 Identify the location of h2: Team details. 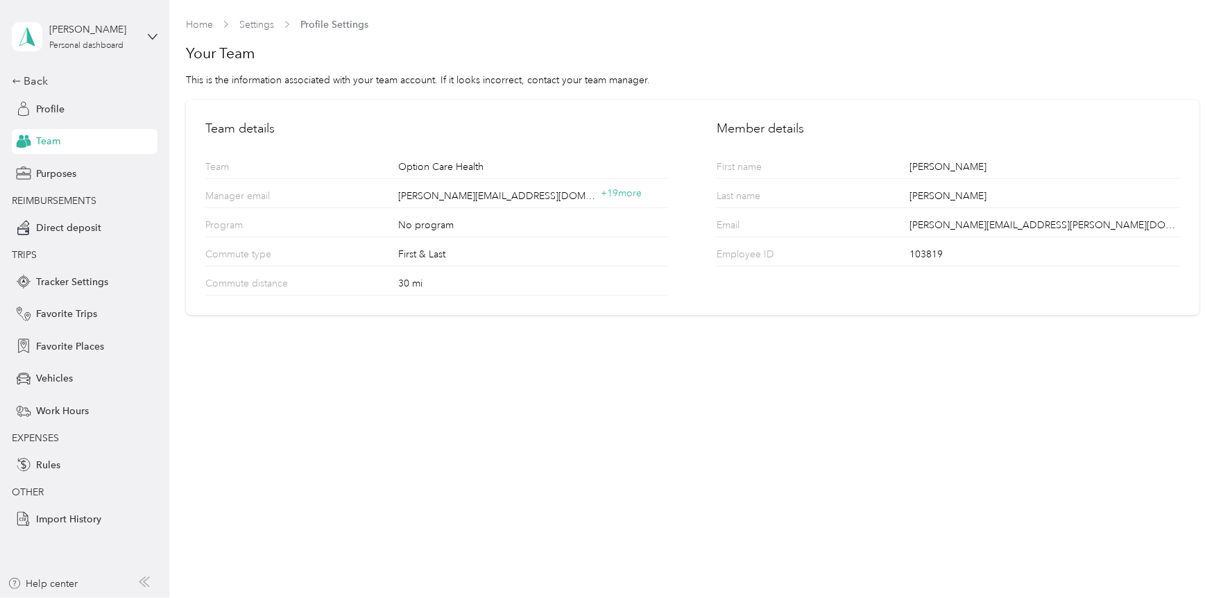
(436, 128).